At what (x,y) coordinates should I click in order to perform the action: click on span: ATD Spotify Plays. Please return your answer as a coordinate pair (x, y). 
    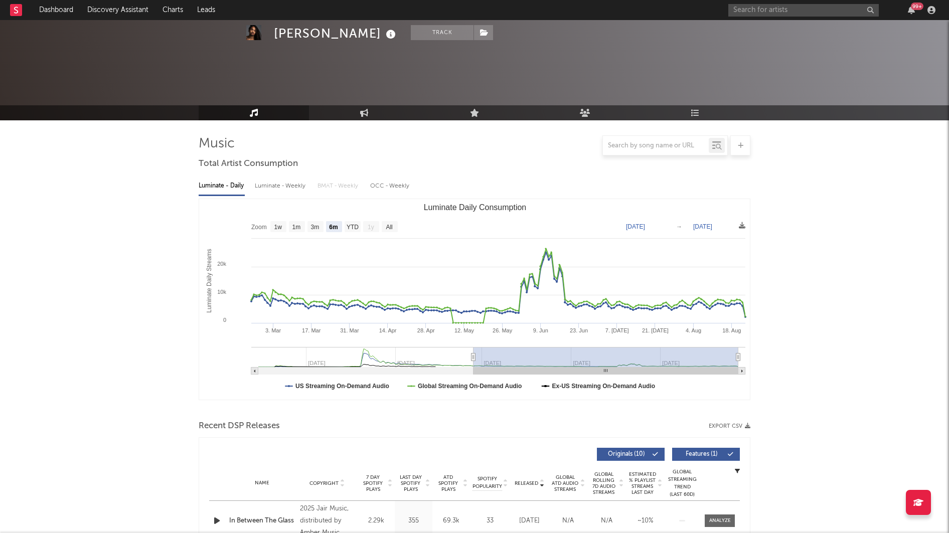
    Looking at the image, I should click on (448, 483).